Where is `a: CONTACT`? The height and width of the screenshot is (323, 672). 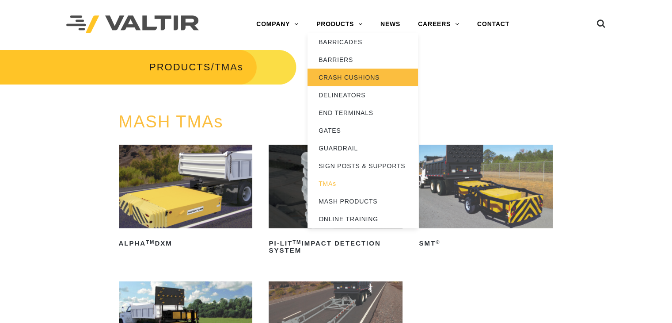 a: CONTACT is located at coordinates (493, 24).